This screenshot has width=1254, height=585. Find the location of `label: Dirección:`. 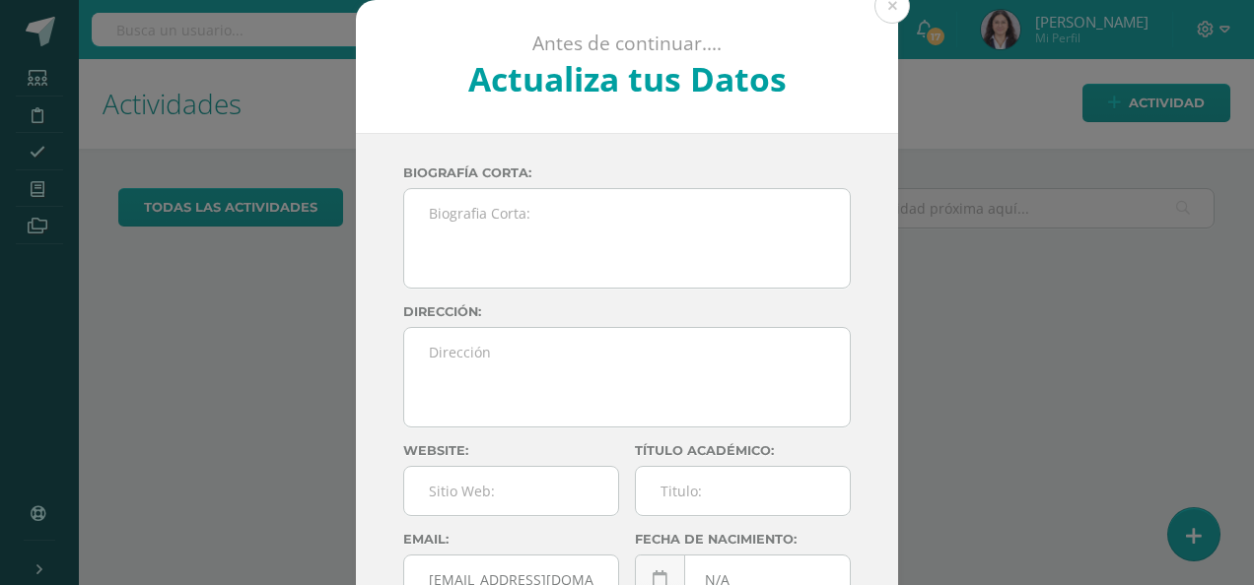

label: Dirección: is located at coordinates (627, 311).